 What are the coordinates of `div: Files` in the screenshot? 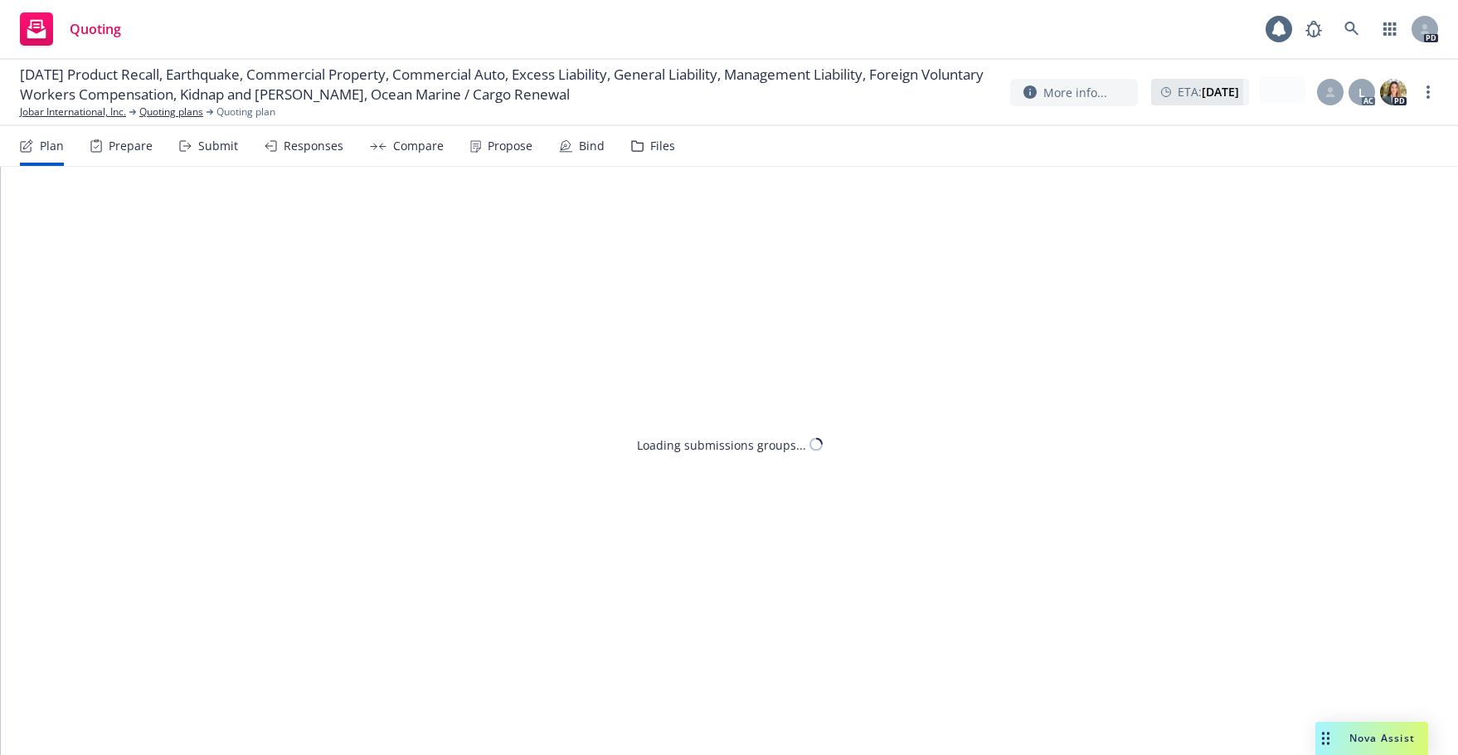 It's located at (663, 146).